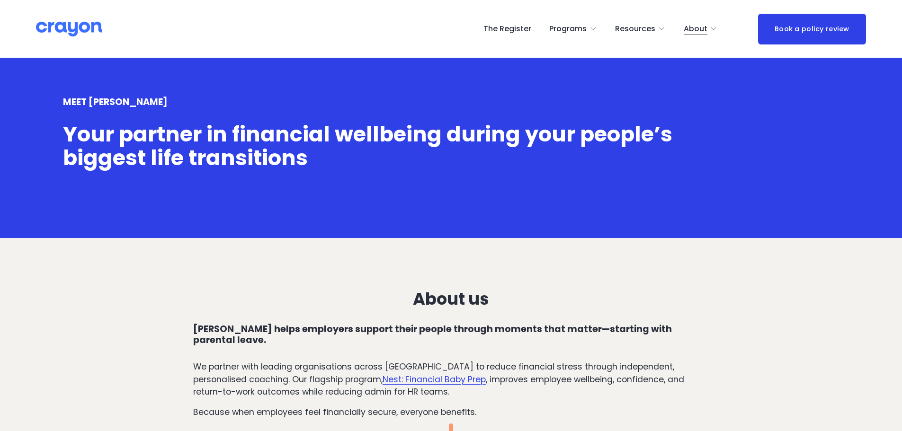 The image size is (902, 431). What do you see at coordinates (434, 380) in the screenshot?
I see `a: Nest: Financial Baby Prep` at bounding box center [434, 380].